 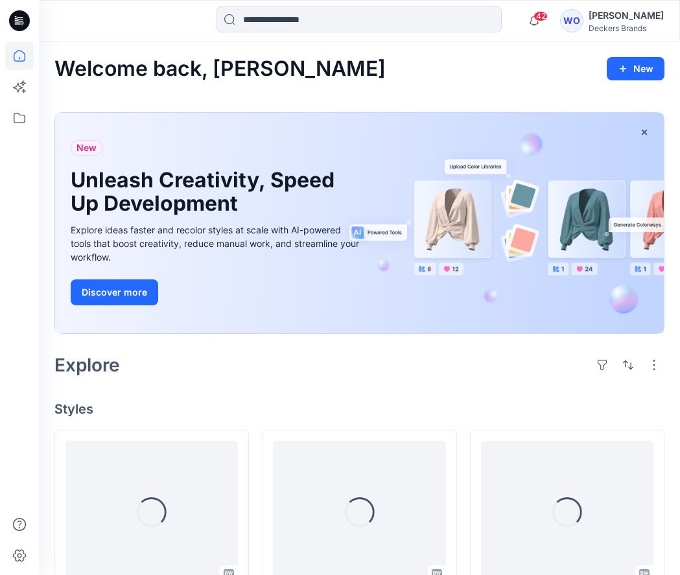 I want to click on h1: Unleash Creativity, Speed Up Development, so click(x=207, y=192).